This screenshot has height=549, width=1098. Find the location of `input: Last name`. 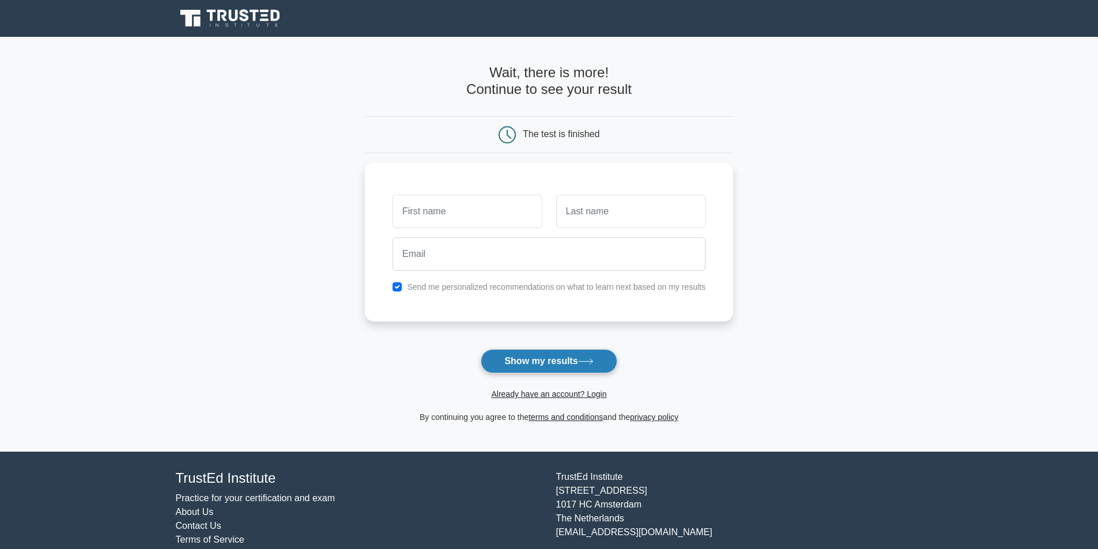

input: Last name is located at coordinates (630, 211).